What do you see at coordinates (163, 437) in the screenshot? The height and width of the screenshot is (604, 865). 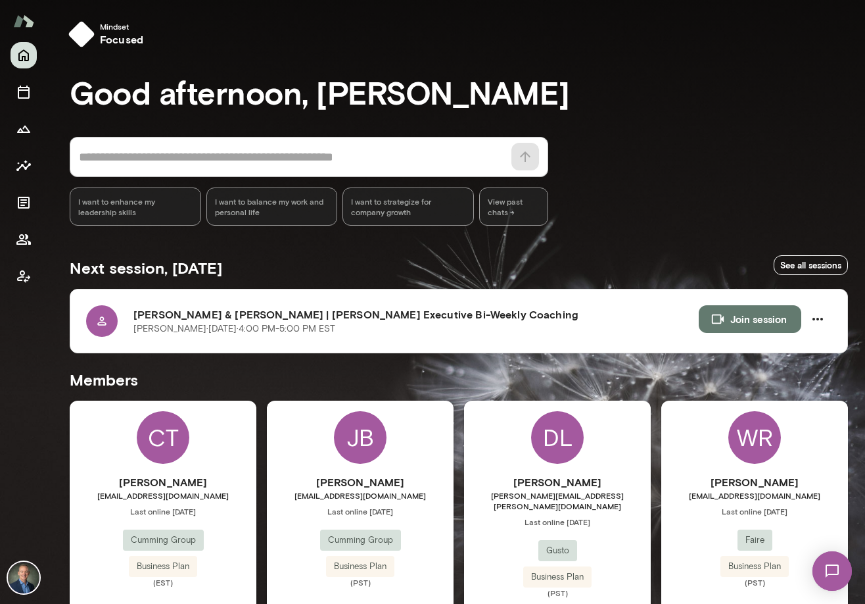 I see `div: CT` at bounding box center [163, 437].